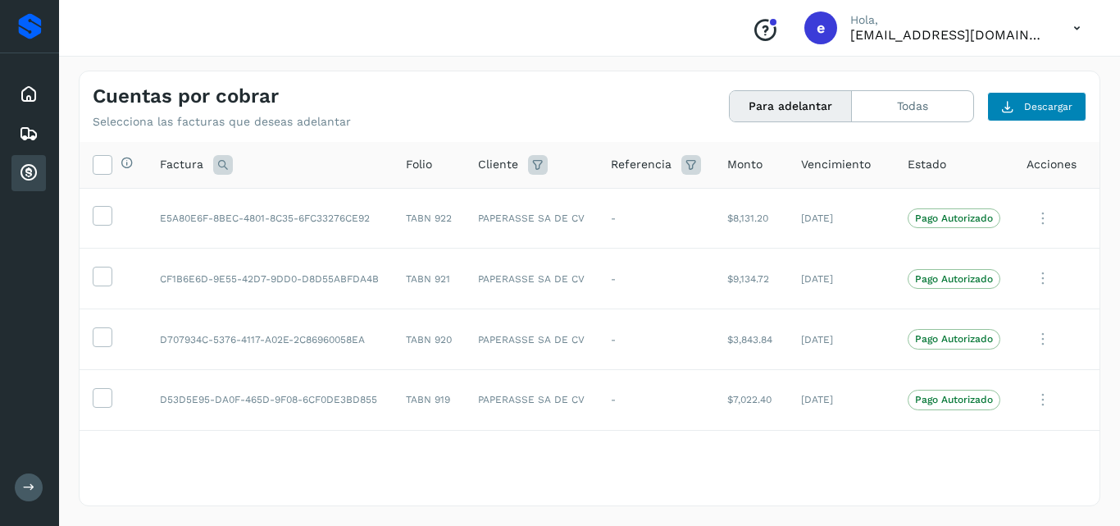 The width and height of the screenshot is (1120, 526). Describe the element at coordinates (498, 164) in the screenshot. I see `span: Cliente` at that location.